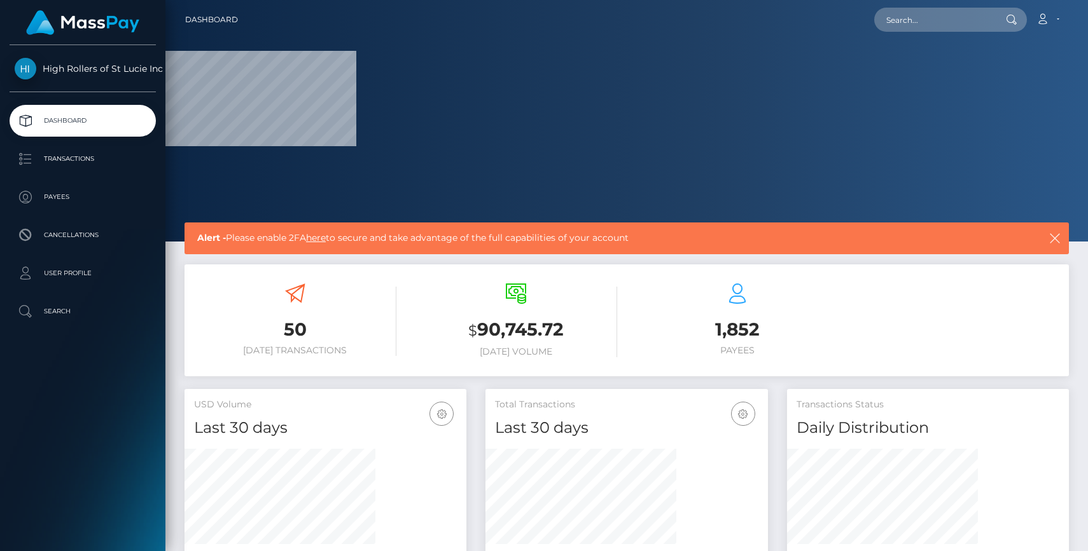  Describe the element at coordinates (83, 159) in the screenshot. I see `p: Transactions` at that location.